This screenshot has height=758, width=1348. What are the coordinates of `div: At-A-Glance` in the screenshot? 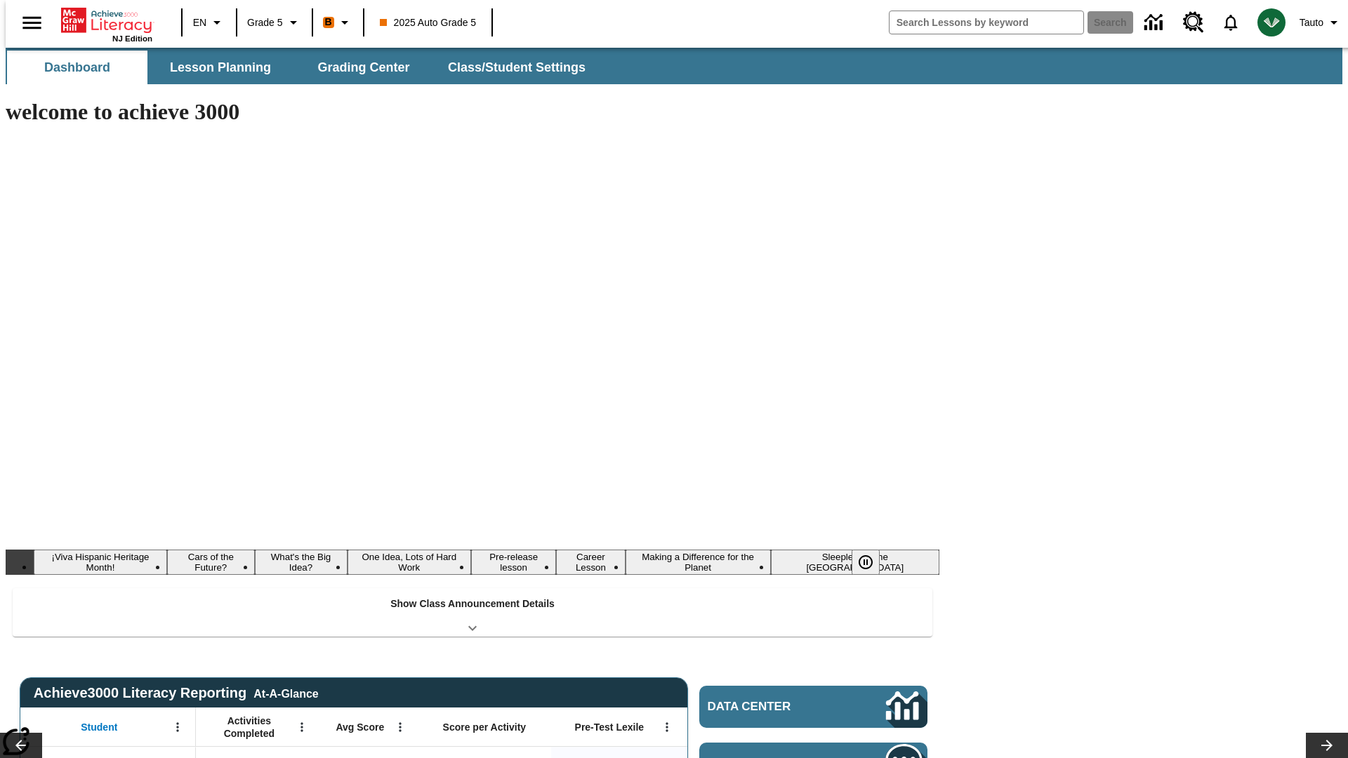 It's located at (286, 693).